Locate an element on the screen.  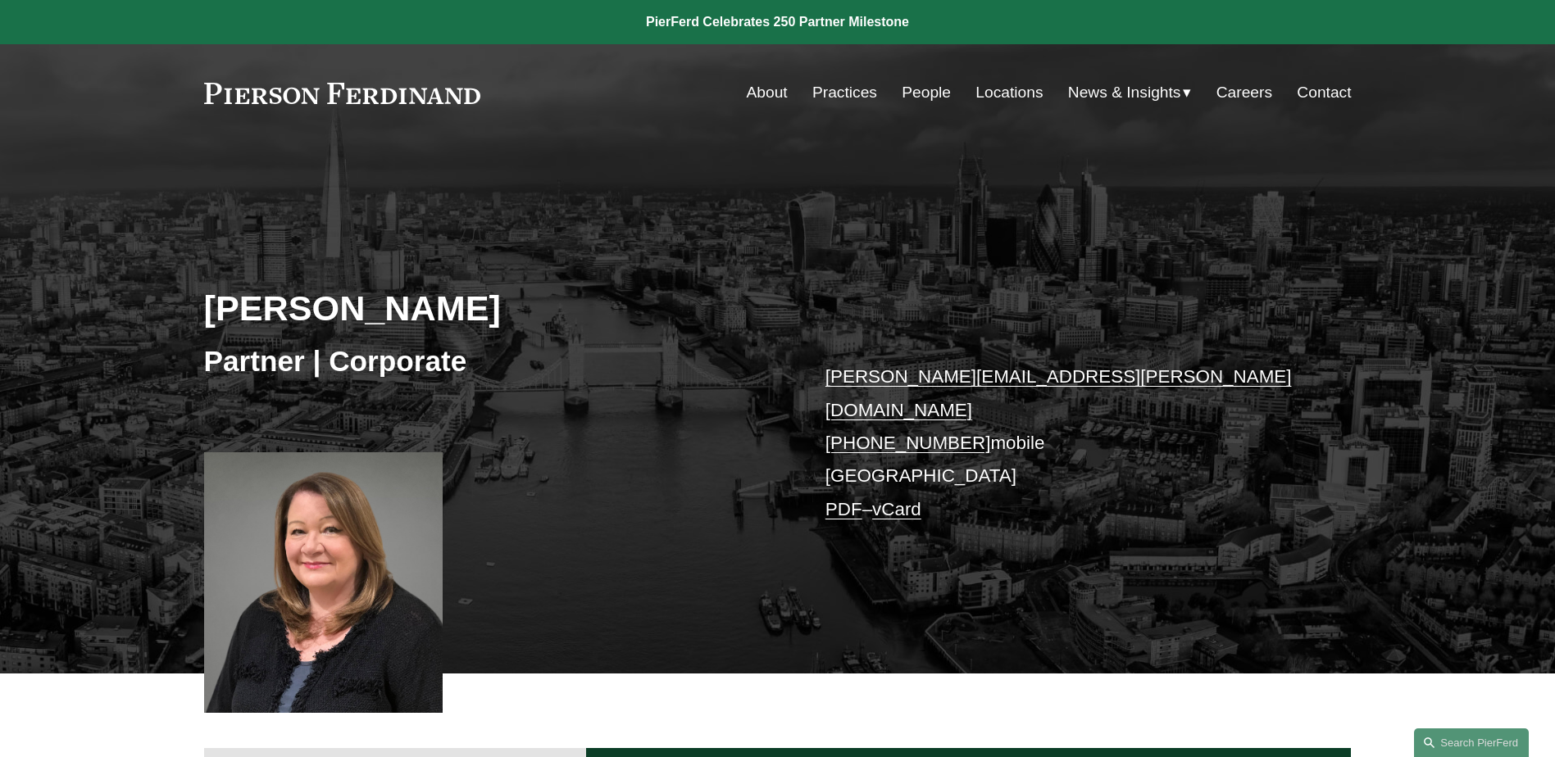
span: News & Insights is located at coordinates (1125, 93).